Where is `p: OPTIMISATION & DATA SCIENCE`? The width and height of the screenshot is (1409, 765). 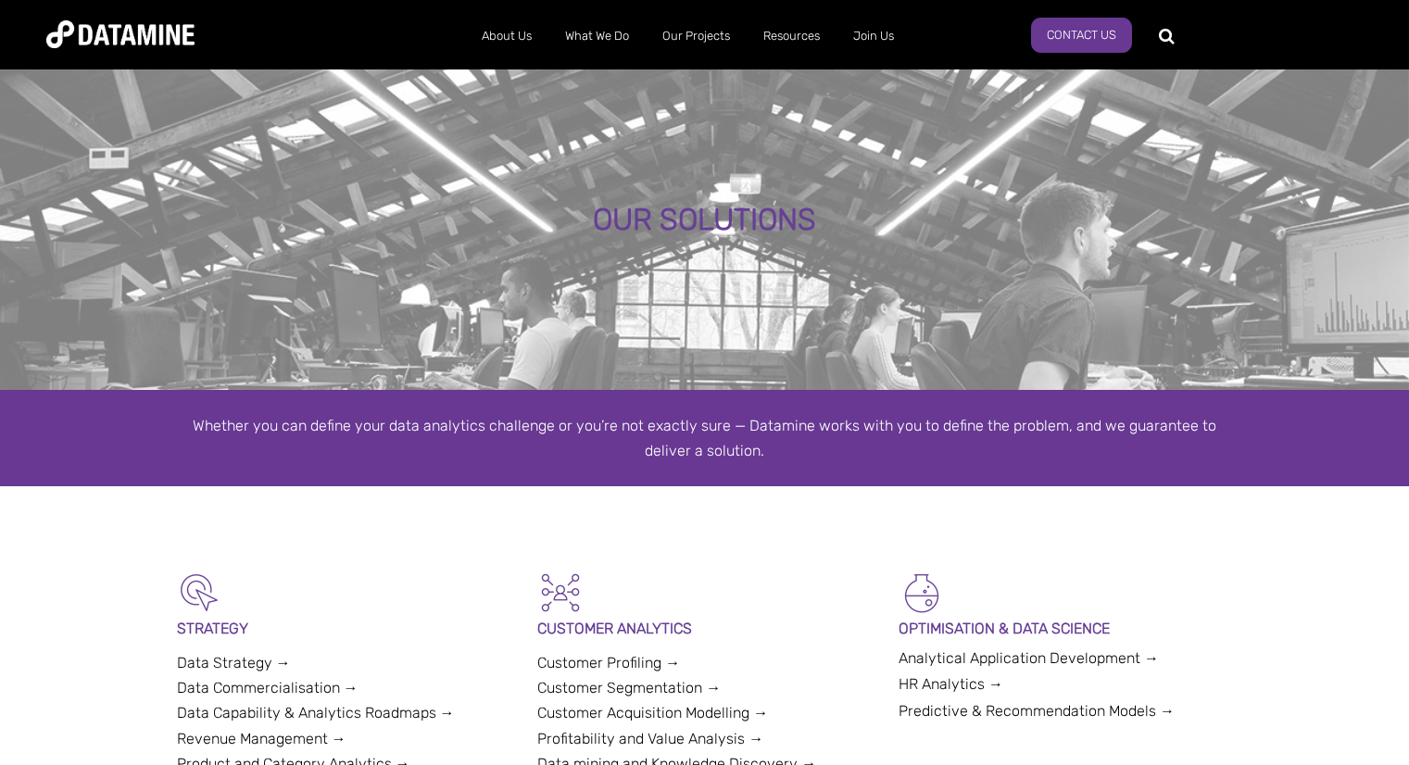 p: OPTIMISATION & DATA SCIENCE is located at coordinates (1066, 628).